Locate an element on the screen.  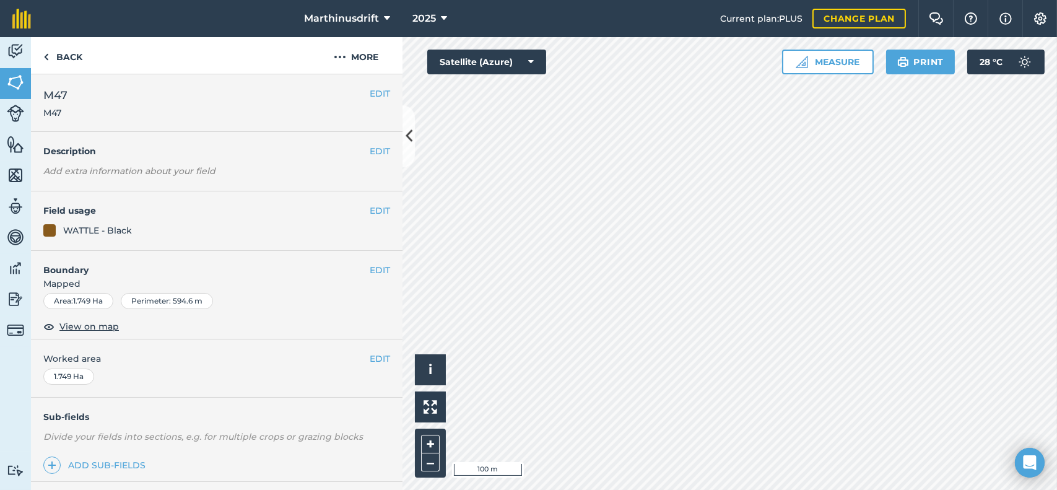
div: Area : 1.749 Ha is located at coordinates (78, 301).